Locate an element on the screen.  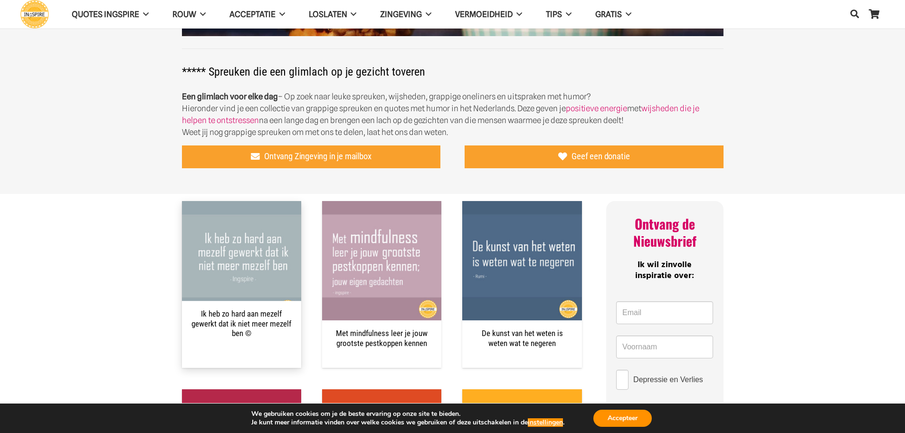
strong: Een glimlach voor elke dag is located at coordinates (230, 96).